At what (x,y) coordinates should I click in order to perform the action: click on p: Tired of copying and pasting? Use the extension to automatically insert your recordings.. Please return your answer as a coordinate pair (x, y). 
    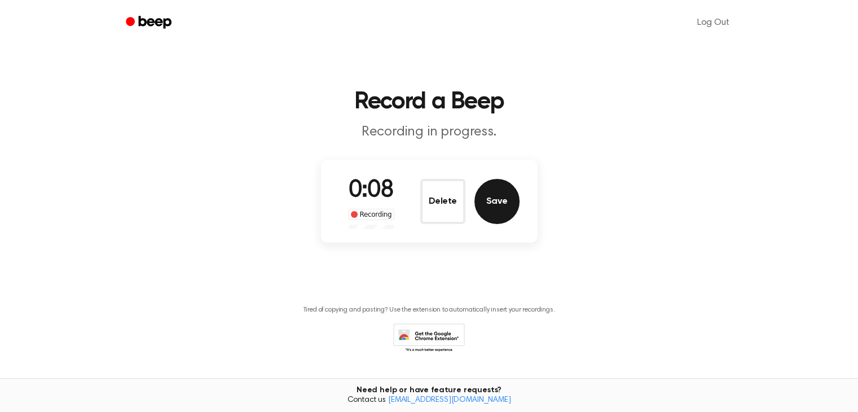
    Looking at the image, I should click on (430, 310).